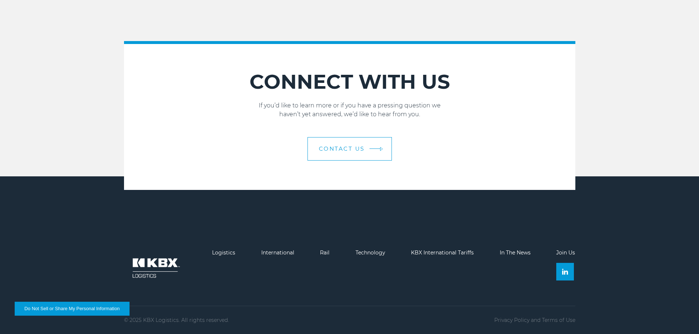 The height and width of the screenshot is (334, 699). I want to click on button: Do Not Sell or Share My Personal Information, so click(72, 309).